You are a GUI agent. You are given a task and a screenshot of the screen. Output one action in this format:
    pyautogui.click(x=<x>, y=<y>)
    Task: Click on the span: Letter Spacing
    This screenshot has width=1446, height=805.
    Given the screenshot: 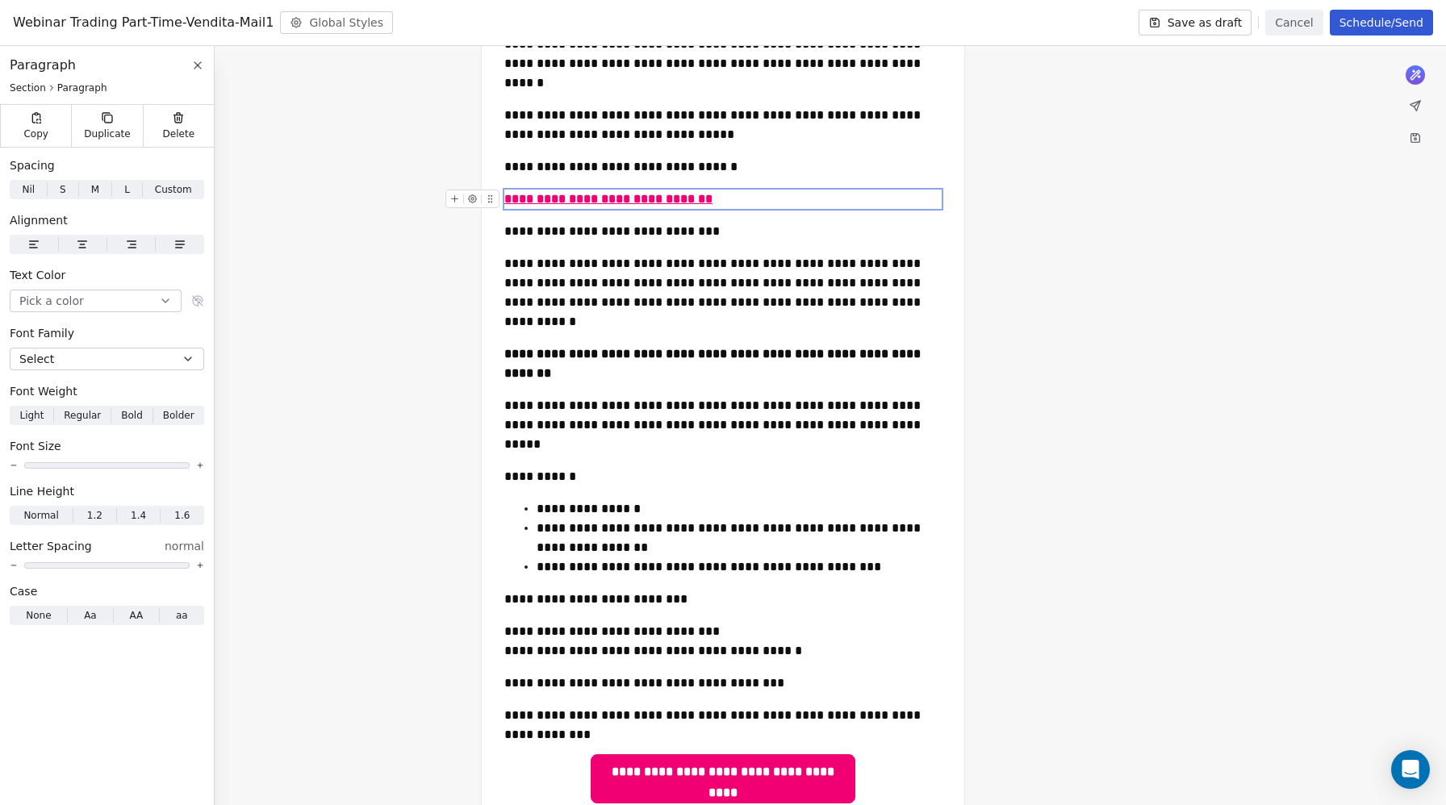 What is the action you would take?
    pyautogui.click(x=51, y=546)
    